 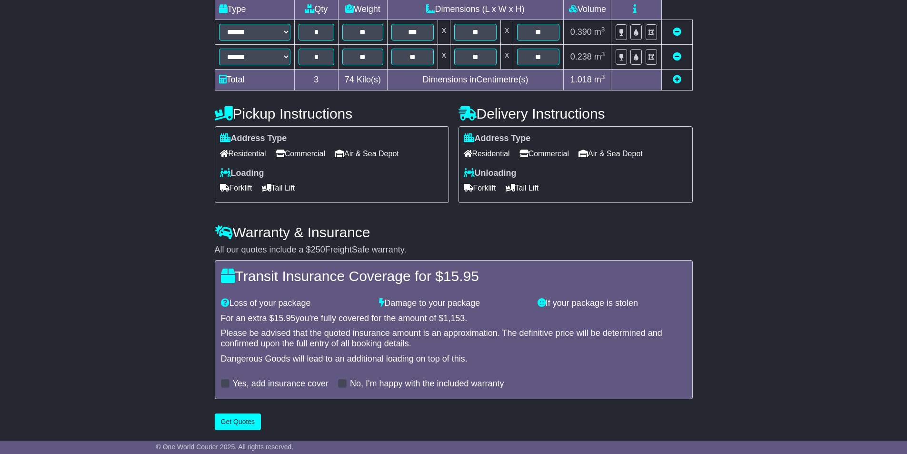 I want to click on h4: Warranty & Insurance, so click(x=454, y=232).